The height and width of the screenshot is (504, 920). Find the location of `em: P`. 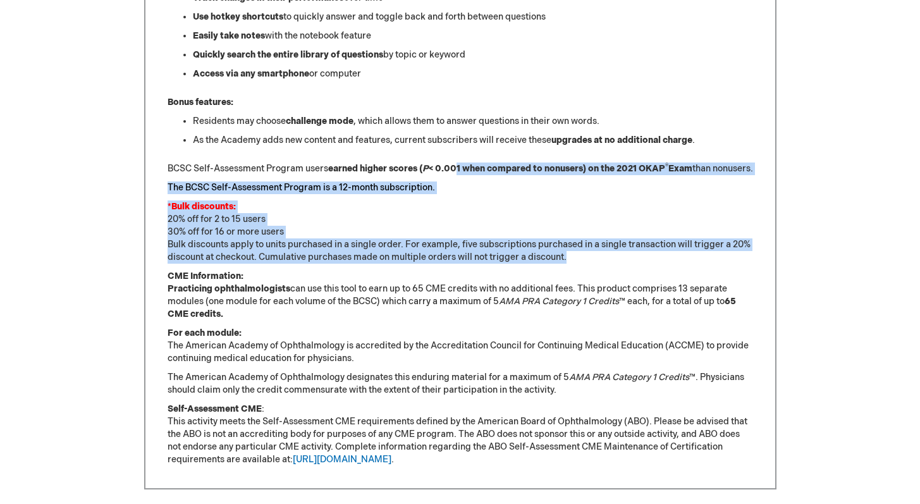

em: P is located at coordinates (425, 168).